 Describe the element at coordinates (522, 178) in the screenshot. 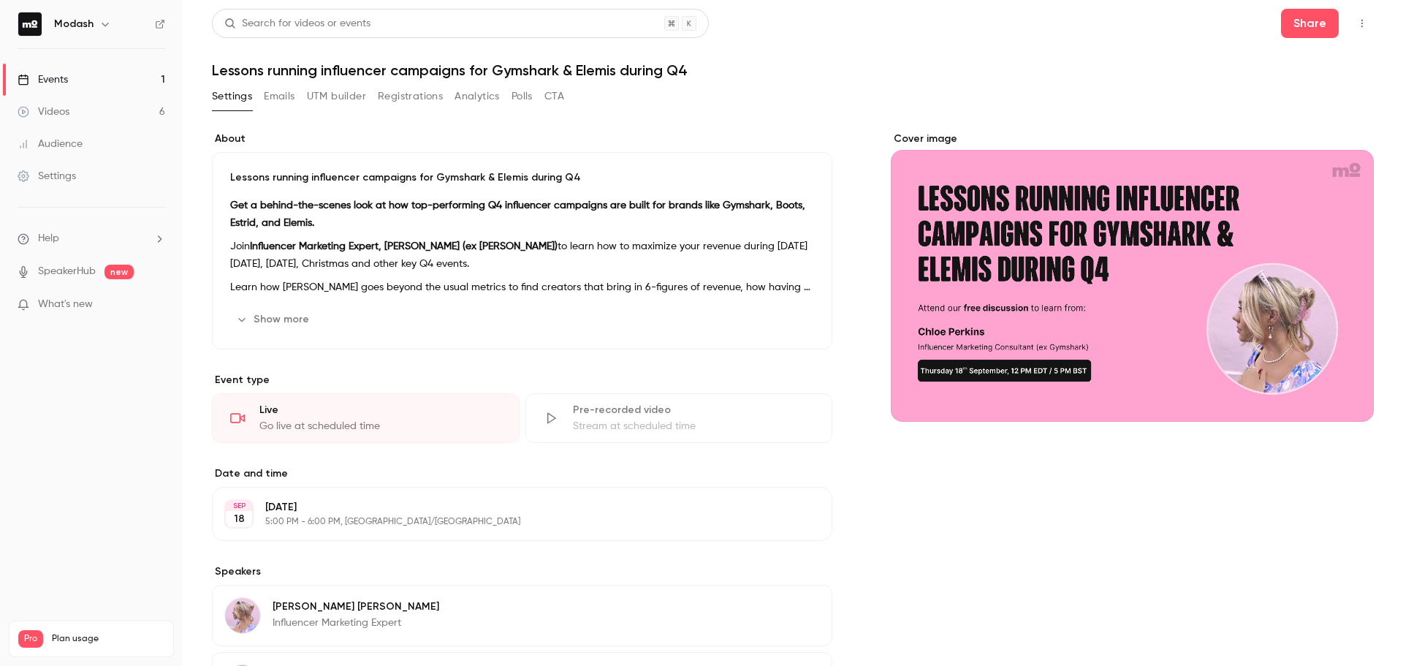

I see `p: Lessons running influencer campaigns for Gymshark & Elemis during Q4` at that location.